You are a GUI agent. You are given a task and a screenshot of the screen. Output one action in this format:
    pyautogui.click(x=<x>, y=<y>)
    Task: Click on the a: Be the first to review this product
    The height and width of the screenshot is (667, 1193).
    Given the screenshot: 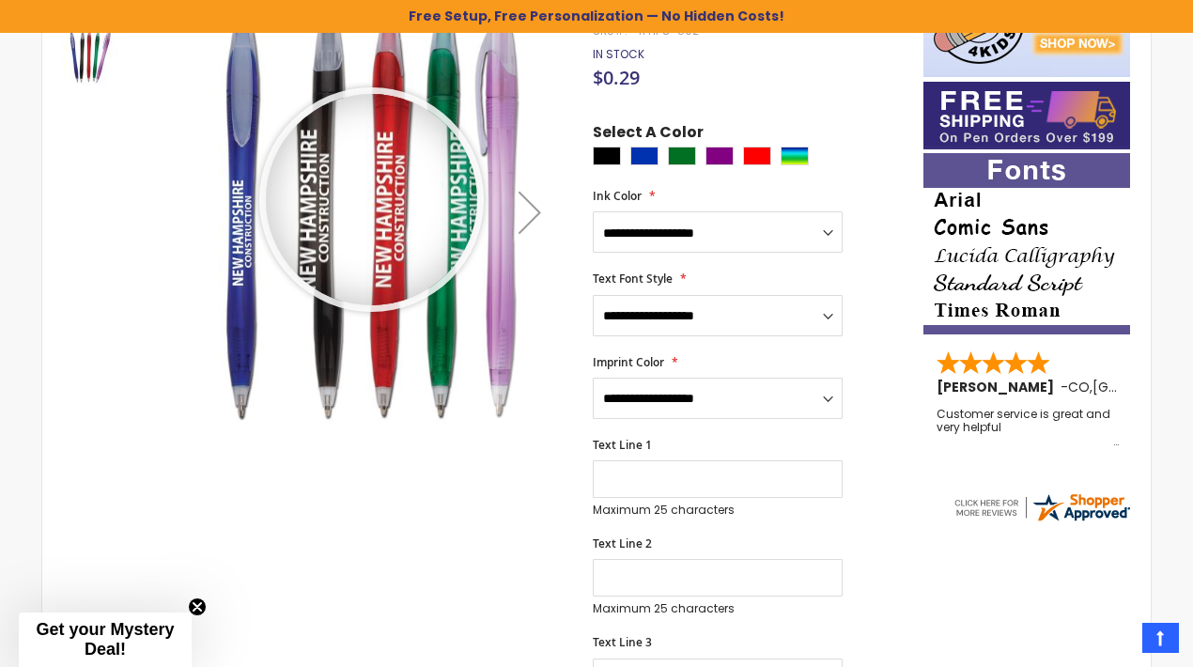 What is the action you would take?
    pyautogui.click(x=797, y=29)
    